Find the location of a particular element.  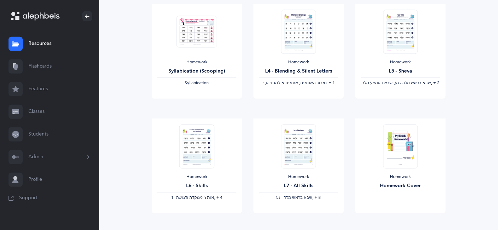

div: L6 - Skills is located at coordinates (197, 186).